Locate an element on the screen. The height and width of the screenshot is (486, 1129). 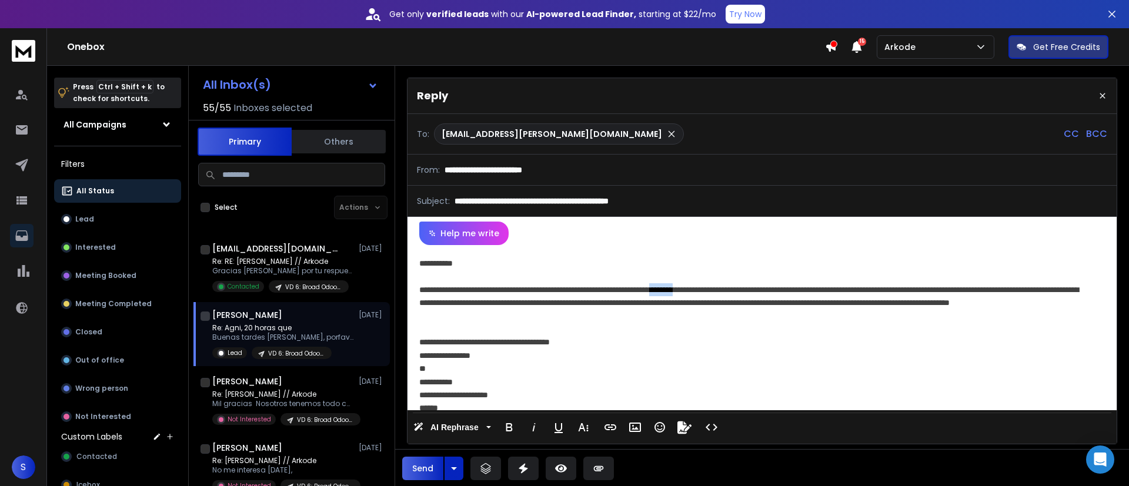
img: logo is located at coordinates (24, 51).